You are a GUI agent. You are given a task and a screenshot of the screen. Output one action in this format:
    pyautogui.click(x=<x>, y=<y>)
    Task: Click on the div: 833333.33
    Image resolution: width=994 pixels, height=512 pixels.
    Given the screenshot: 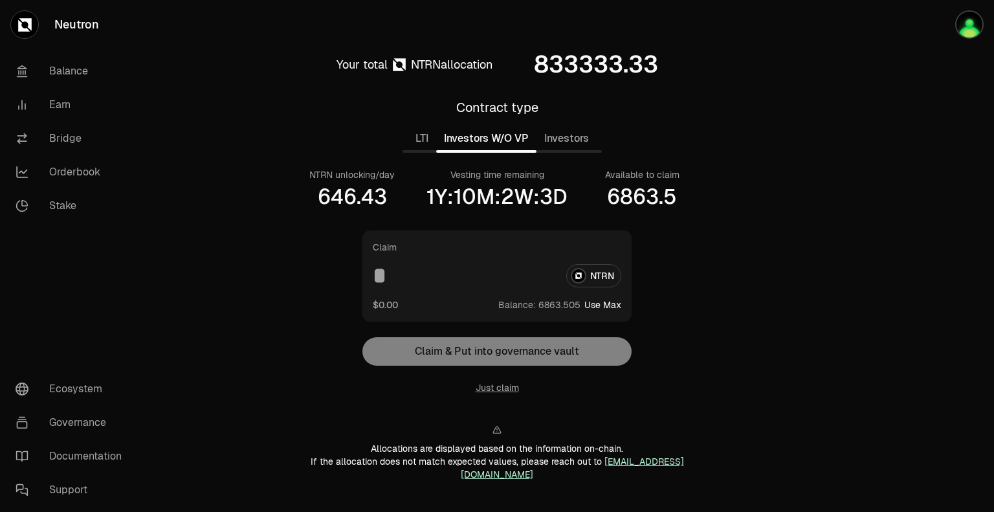 What is the action you would take?
    pyautogui.click(x=596, y=65)
    